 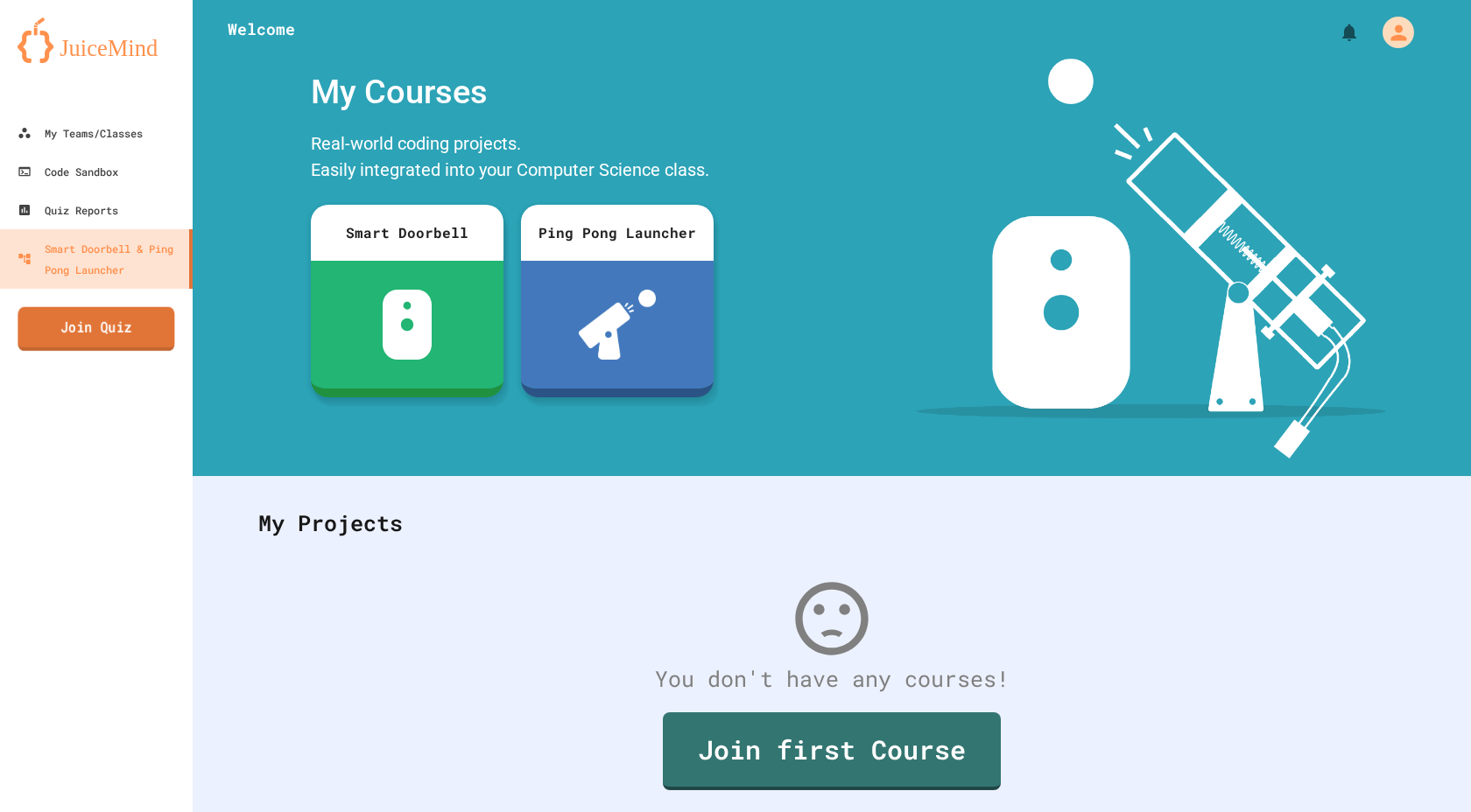 I want to click on a: Join first Course, so click(x=832, y=751).